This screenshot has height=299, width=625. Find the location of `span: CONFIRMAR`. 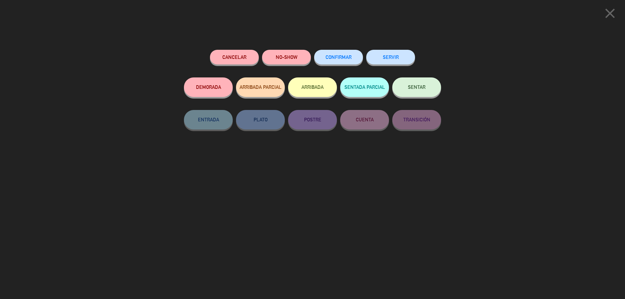

span: CONFIRMAR is located at coordinates (339, 57).